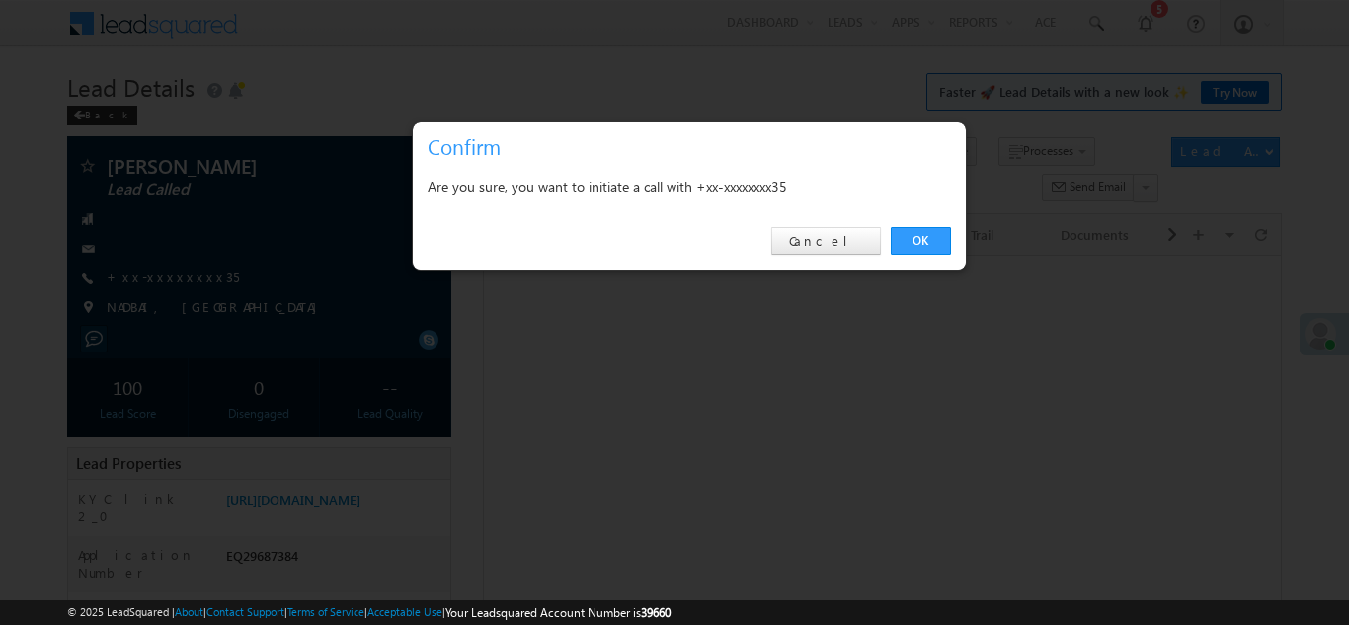  What do you see at coordinates (405, 611) in the screenshot?
I see `a: Acceptable Use` at bounding box center [405, 611].